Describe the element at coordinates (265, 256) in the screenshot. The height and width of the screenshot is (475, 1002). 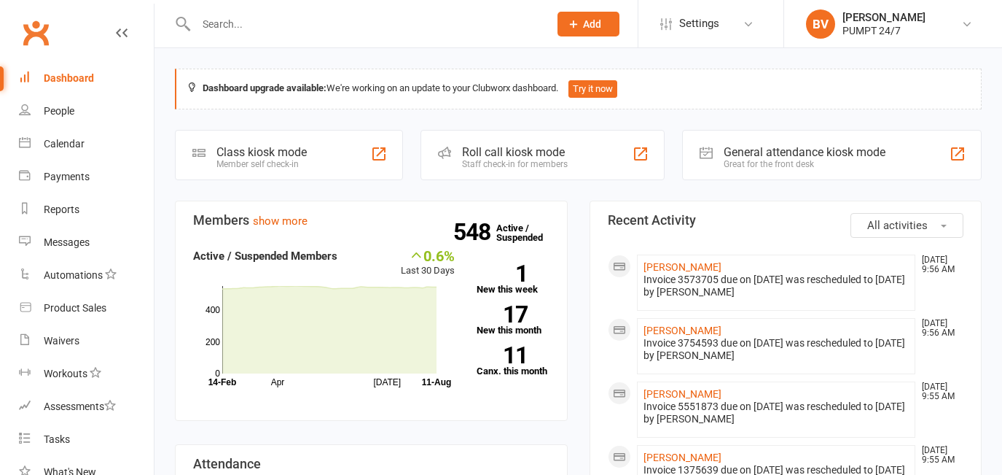
I see `strong: Active / Suspended Members` at that location.